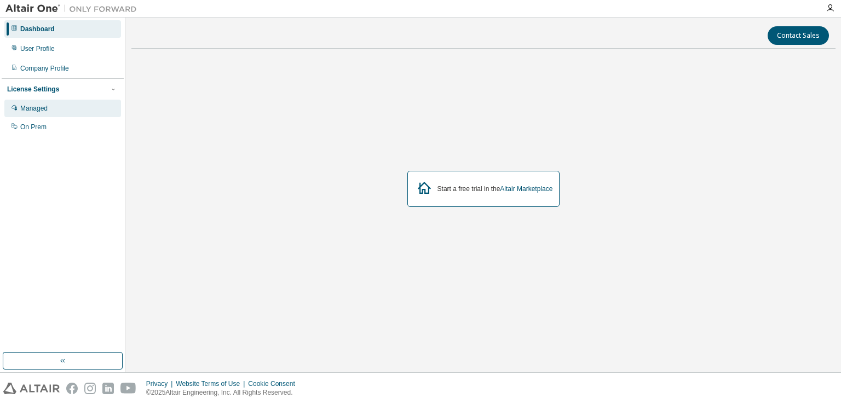 This screenshot has width=841, height=404. What do you see at coordinates (37, 29) in the screenshot?
I see `div: Dashboard` at bounding box center [37, 29].